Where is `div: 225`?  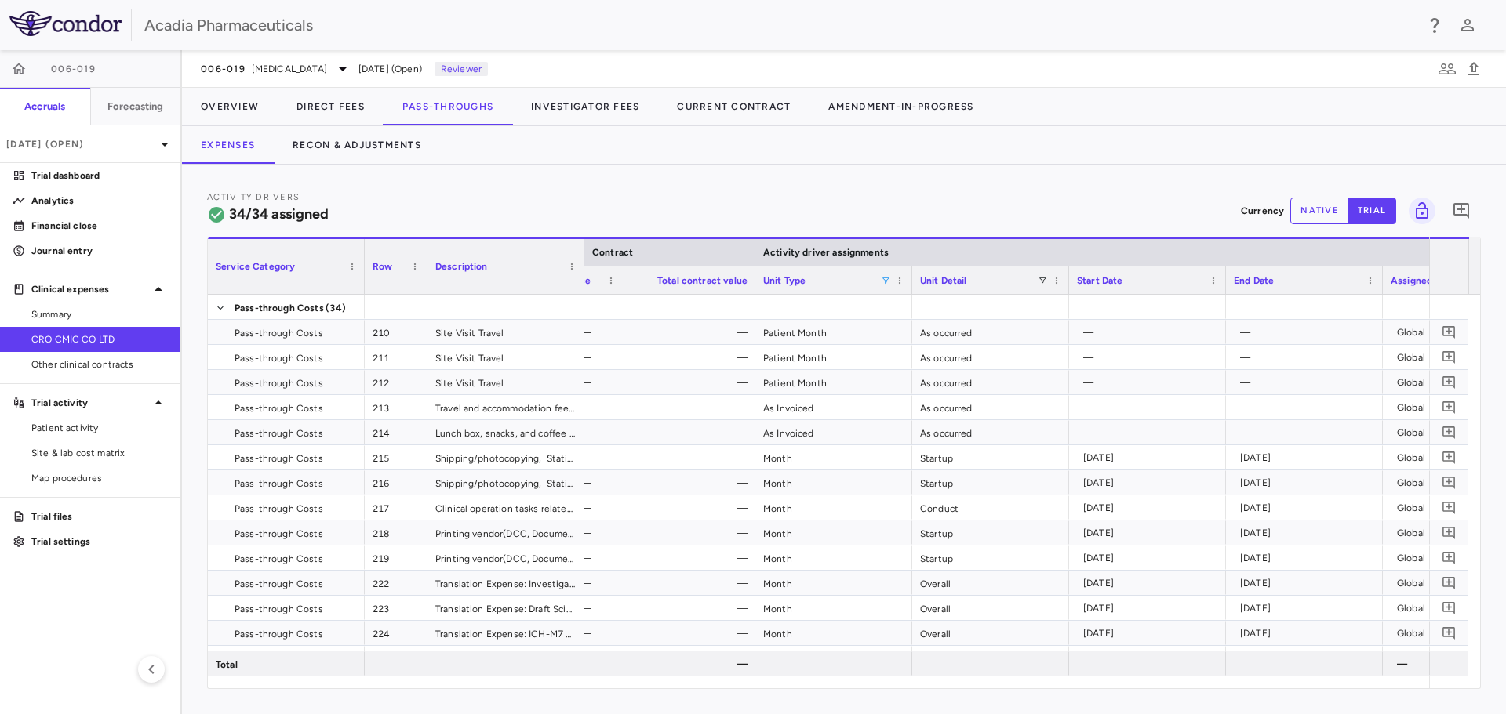 div: 225 is located at coordinates (396, 658).